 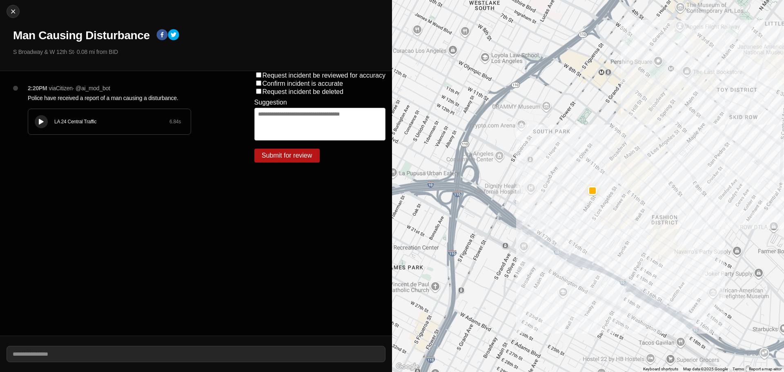 What do you see at coordinates (287, 156) in the screenshot?
I see `button: Submit for review` at bounding box center [287, 156].